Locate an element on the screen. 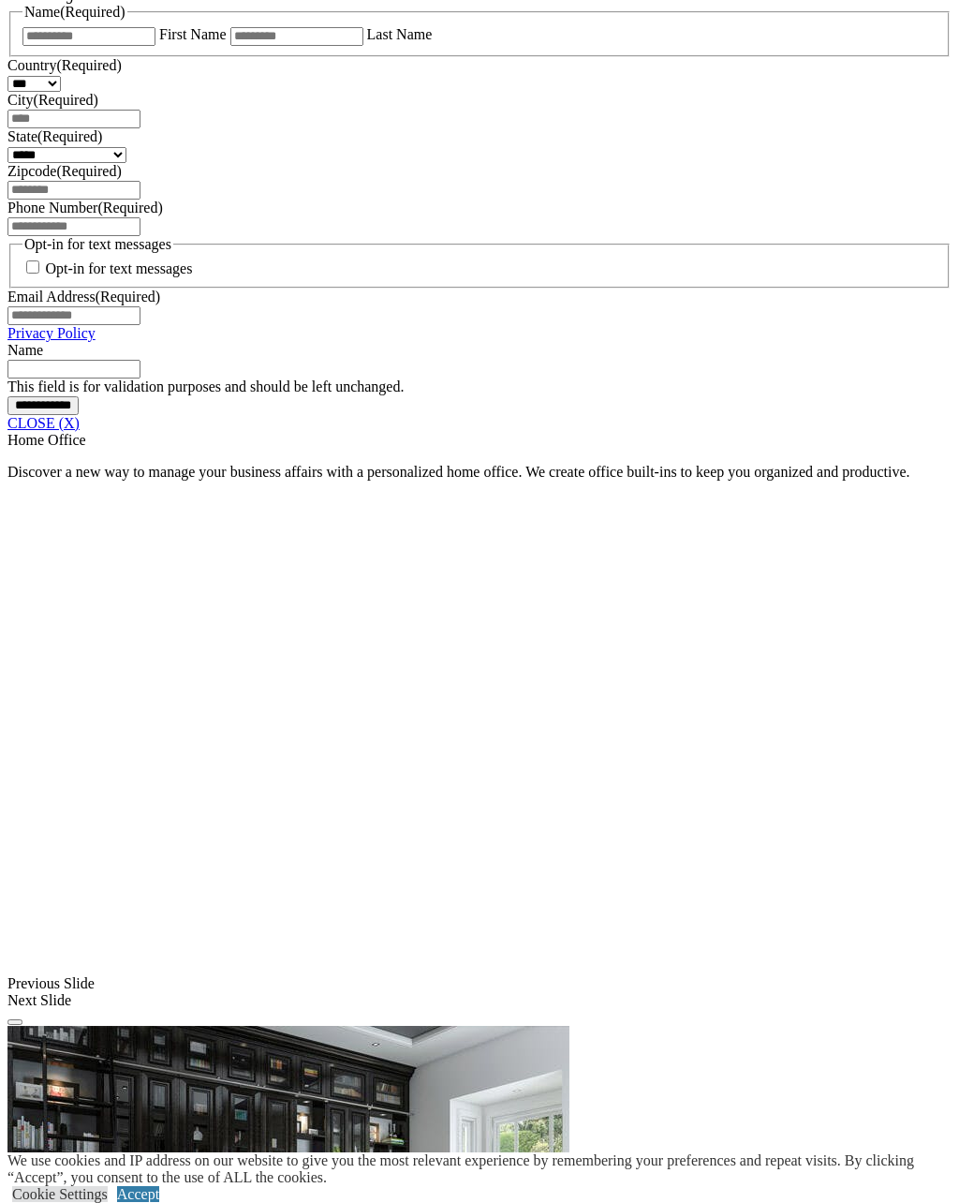 This screenshot has height=1203, width=959. label: State is located at coordinates (54, 136).